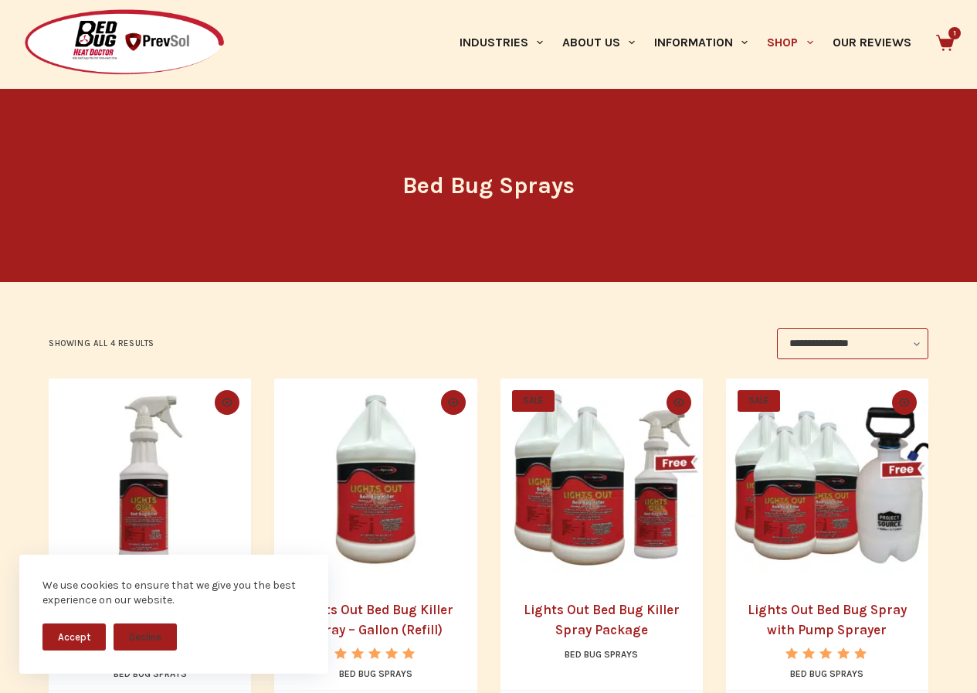  What do you see at coordinates (150, 480) in the screenshot?
I see `img: Lights Out Bed Bug Killer Spray - 32 oz.` at bounding box center [150, 480].